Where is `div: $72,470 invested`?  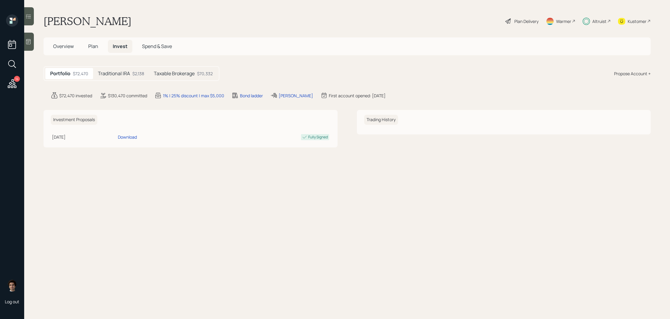
div: $72,470 invested is located at coordinates (76, 95).